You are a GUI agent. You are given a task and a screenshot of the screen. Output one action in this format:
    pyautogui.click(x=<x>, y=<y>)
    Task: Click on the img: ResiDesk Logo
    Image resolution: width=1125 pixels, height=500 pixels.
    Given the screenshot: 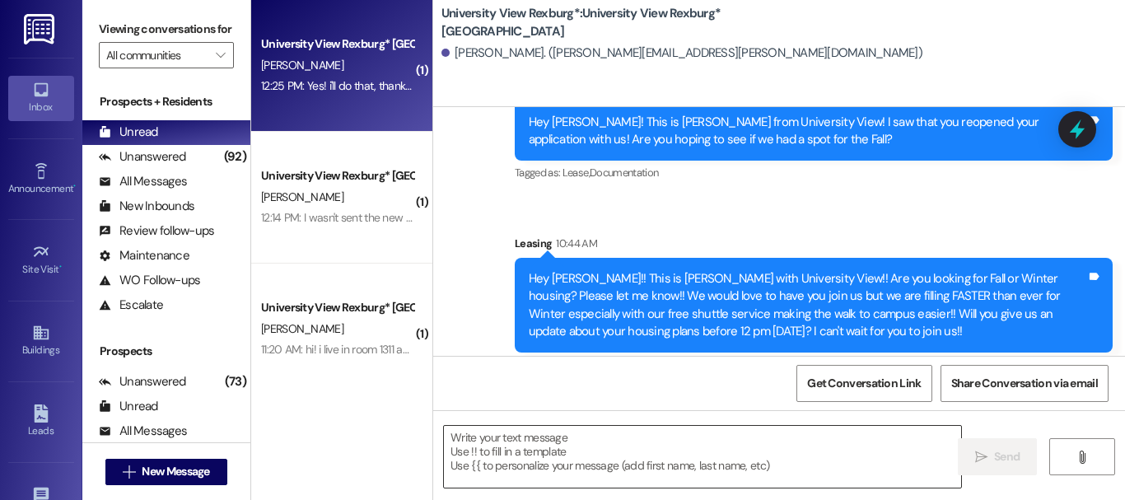 What is the action you would take?
    pyautogui.click(x=40, y=29)
    